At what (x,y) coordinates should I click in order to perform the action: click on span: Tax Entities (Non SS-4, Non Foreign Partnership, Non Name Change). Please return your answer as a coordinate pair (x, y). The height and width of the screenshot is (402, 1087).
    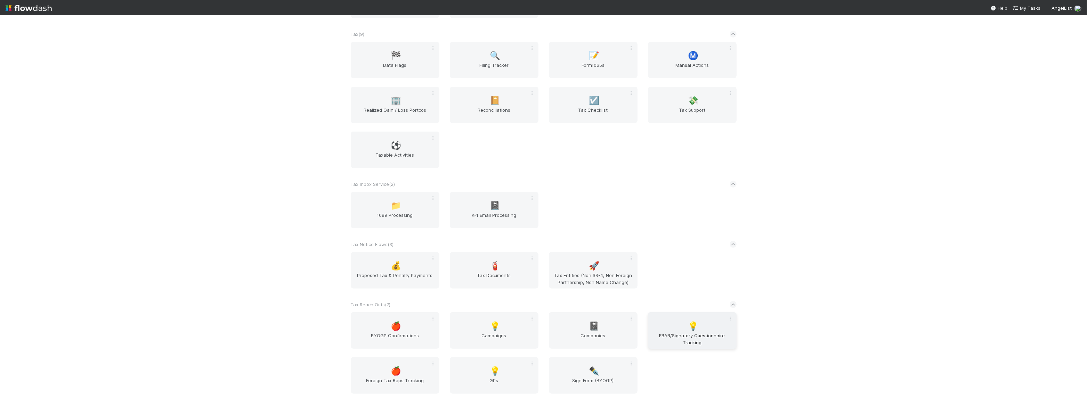
    Looking at the image, I should click on (593, 278).